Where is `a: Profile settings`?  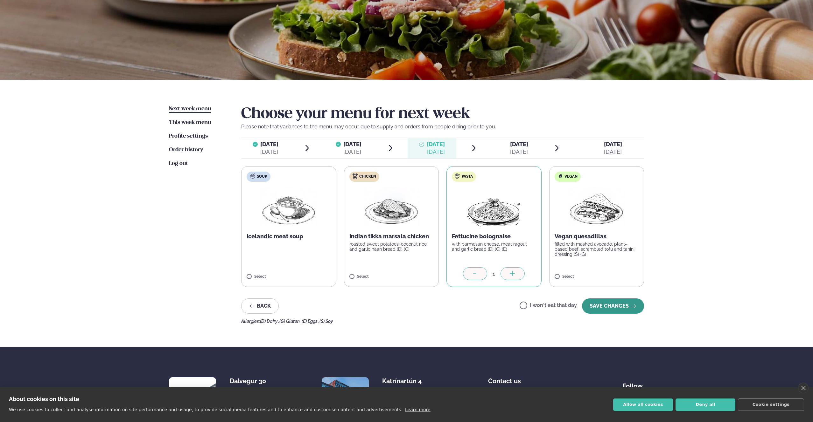 a: Profile settings is located at coordinates (188, 136).